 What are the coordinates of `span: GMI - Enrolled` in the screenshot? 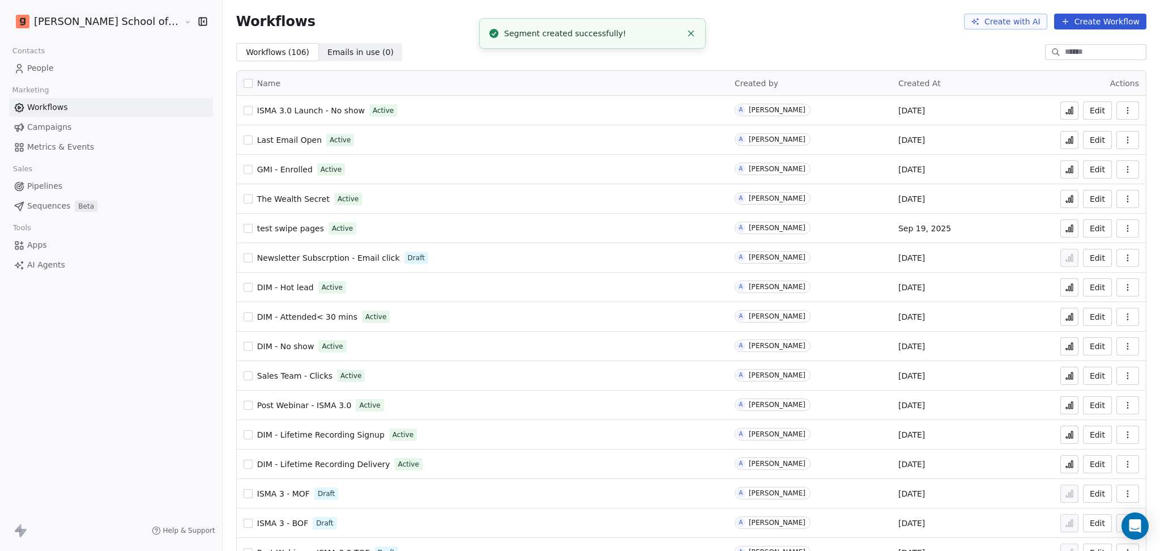 It's located at (285, 169).